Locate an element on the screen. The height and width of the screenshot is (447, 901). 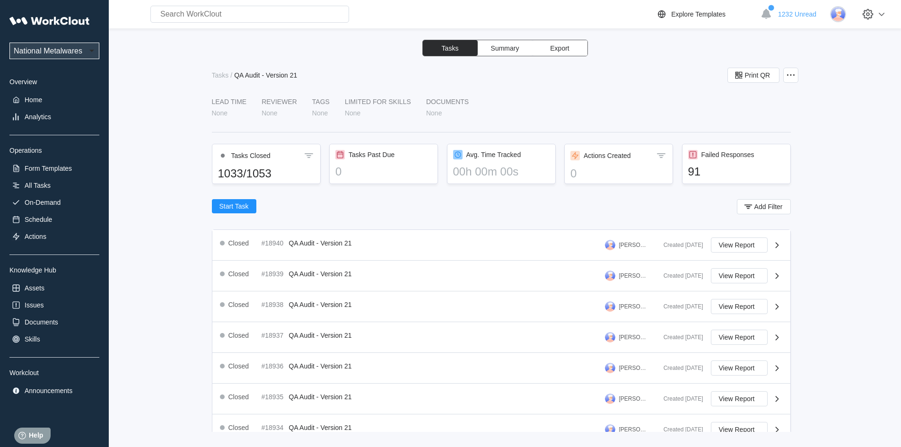
div: Announcements is located at coordinates (48, 391).